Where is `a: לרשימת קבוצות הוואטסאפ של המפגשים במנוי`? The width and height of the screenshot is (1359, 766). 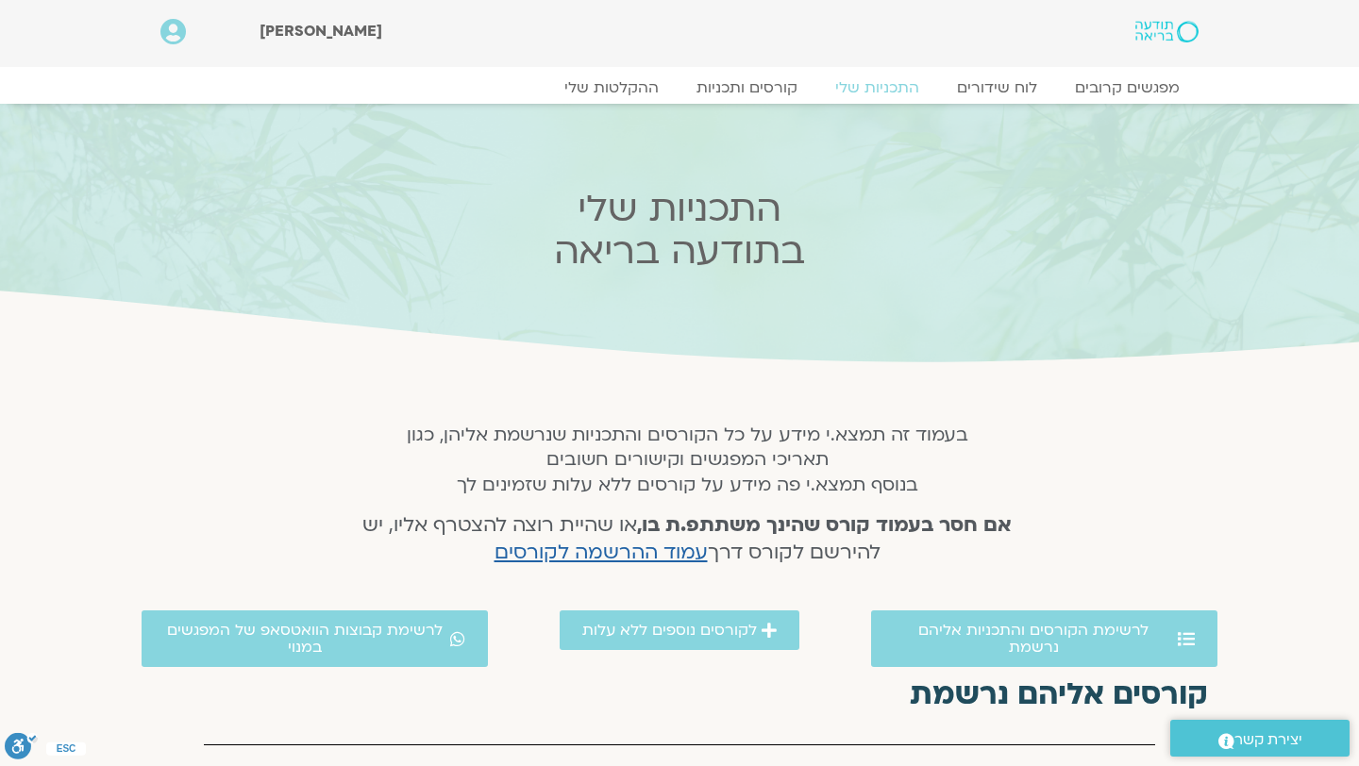
a: לרשימת קבוצות הוואטסאפ של המפגשים במנוי is located at coordinates (314, 639).